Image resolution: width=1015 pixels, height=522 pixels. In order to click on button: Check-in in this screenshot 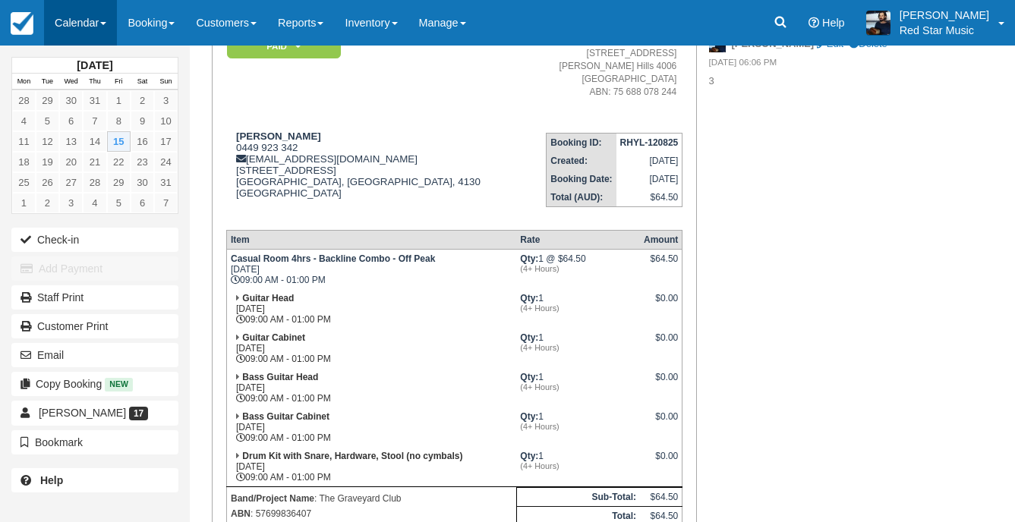, I will do `click(95, 240)`.